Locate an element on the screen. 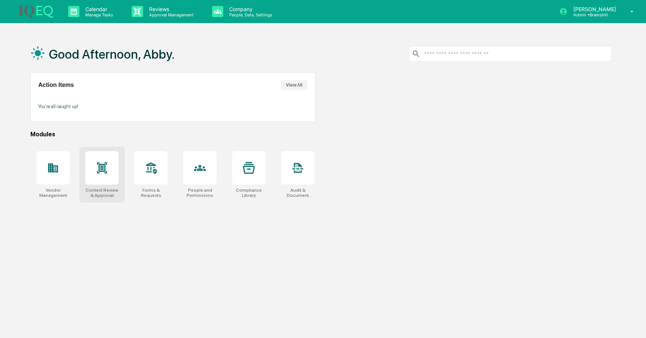 This screenshot has height=338, width=646. button: View All is located at coordinates (294, 85).